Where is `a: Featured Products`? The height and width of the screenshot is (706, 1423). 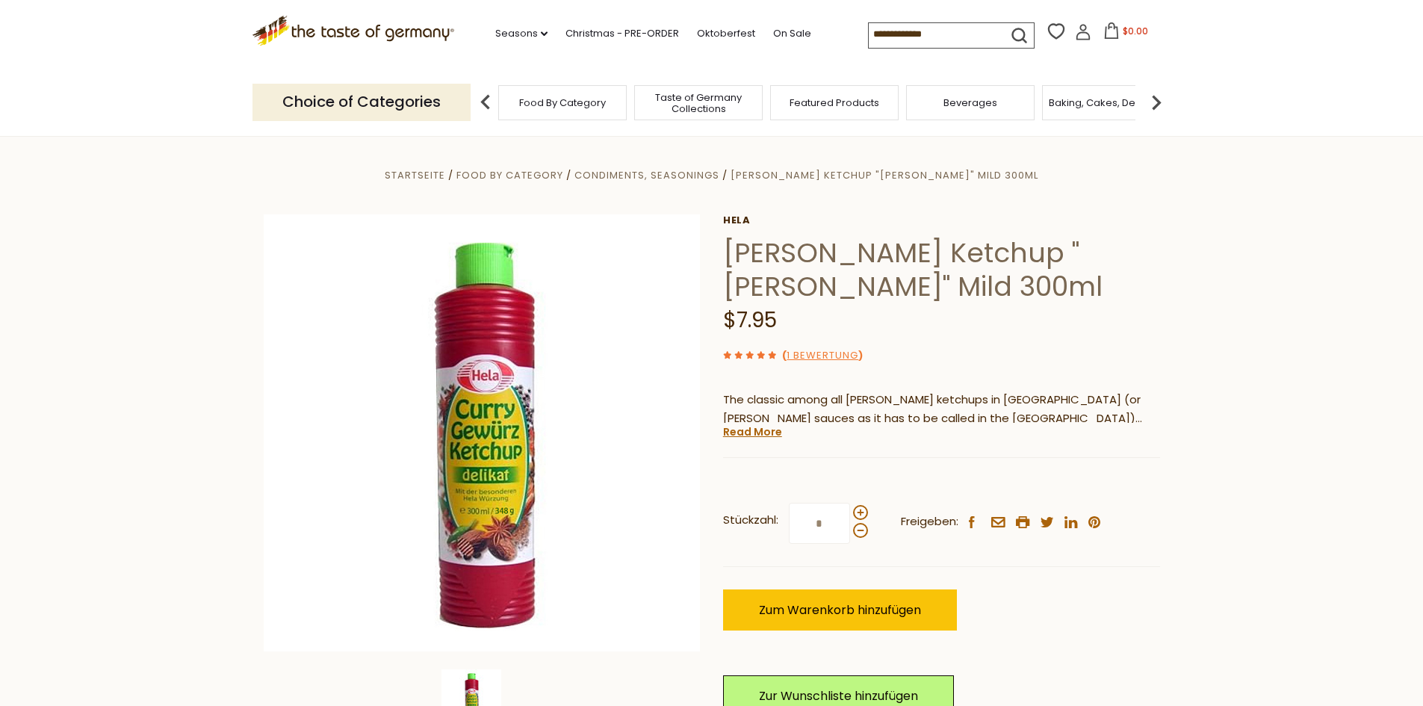
a: Featured Products is located at coordinates (834, 102).